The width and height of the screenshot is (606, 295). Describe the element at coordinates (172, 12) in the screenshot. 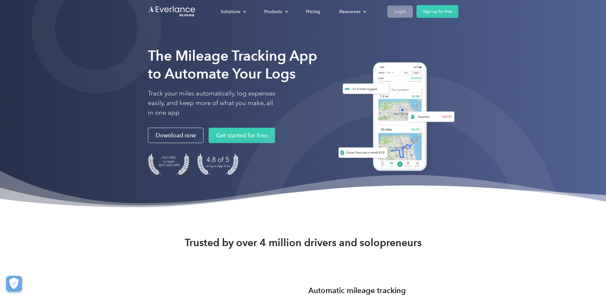

I see `a: Go to homepage` at that location.